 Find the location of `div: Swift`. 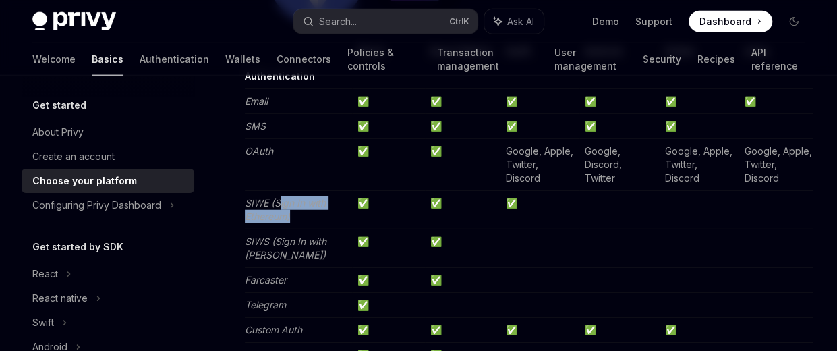

div: Swift is located at coordinates (43, 322).